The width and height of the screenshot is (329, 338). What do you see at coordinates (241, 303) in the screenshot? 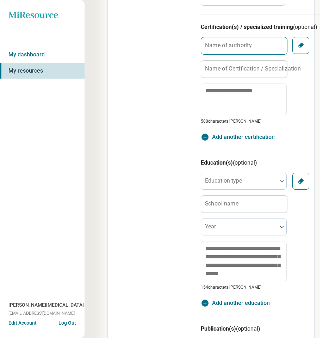
I see `span: Add another education` at bounding box center [241, 303].